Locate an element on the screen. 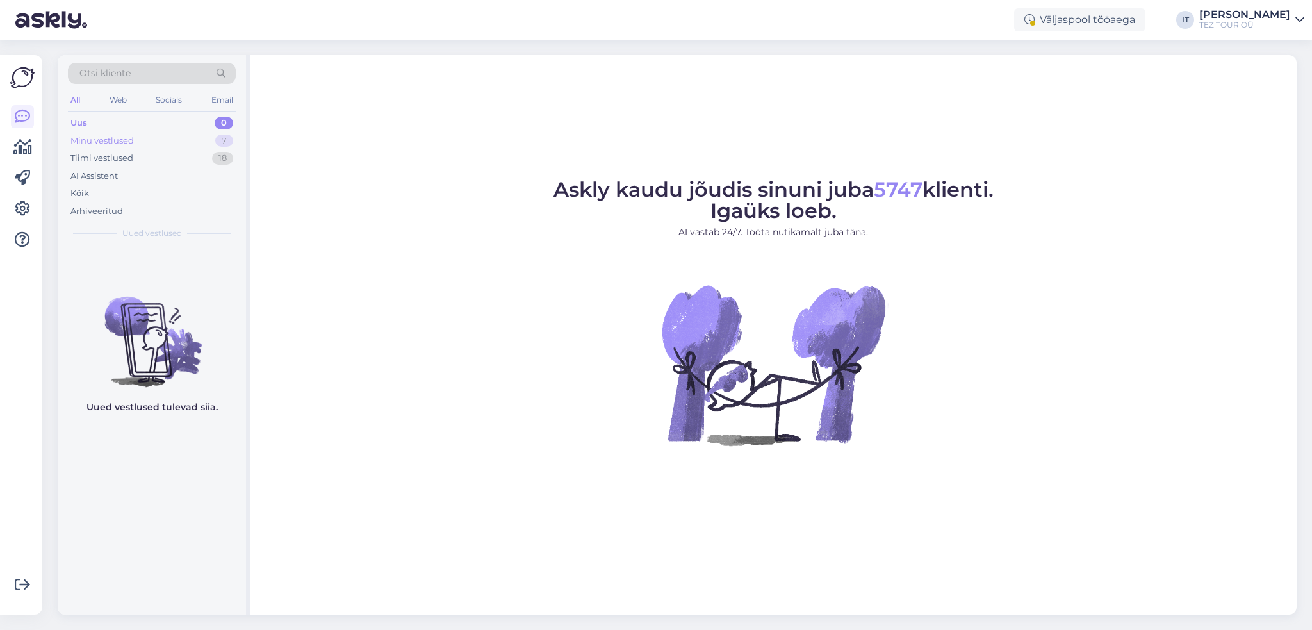  span: Askly kaudu jõudis sinuni juba klienti. Igaüks loeb. is located at coordinates (773, 200).